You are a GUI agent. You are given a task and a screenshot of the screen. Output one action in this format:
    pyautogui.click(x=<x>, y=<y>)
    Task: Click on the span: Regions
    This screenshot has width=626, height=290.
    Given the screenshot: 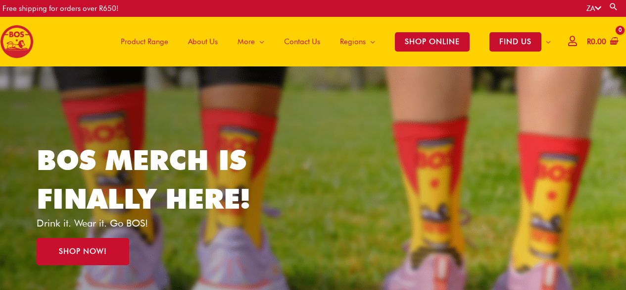 What is the action you would take?
    pyautogui.click(x=353, y=42)
    